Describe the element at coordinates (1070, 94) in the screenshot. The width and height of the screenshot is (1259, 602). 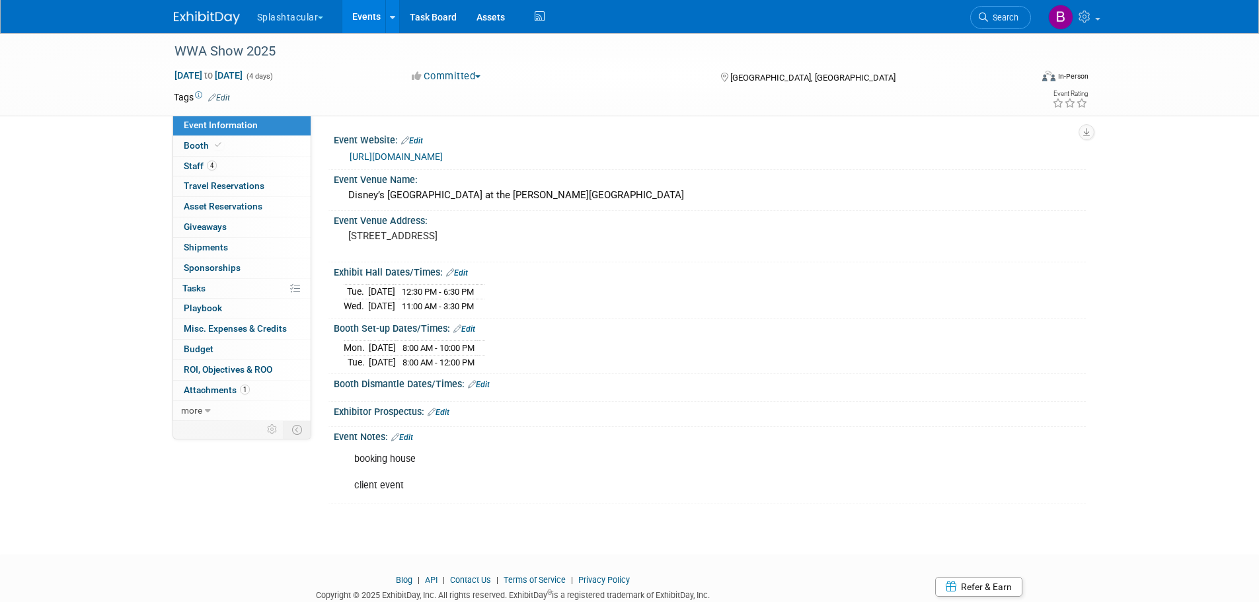
I see `div: Event Rating` at that location.